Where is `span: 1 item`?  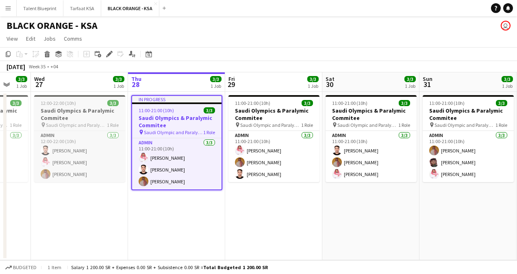
span: 1 item is located at coordinates (55, 267).